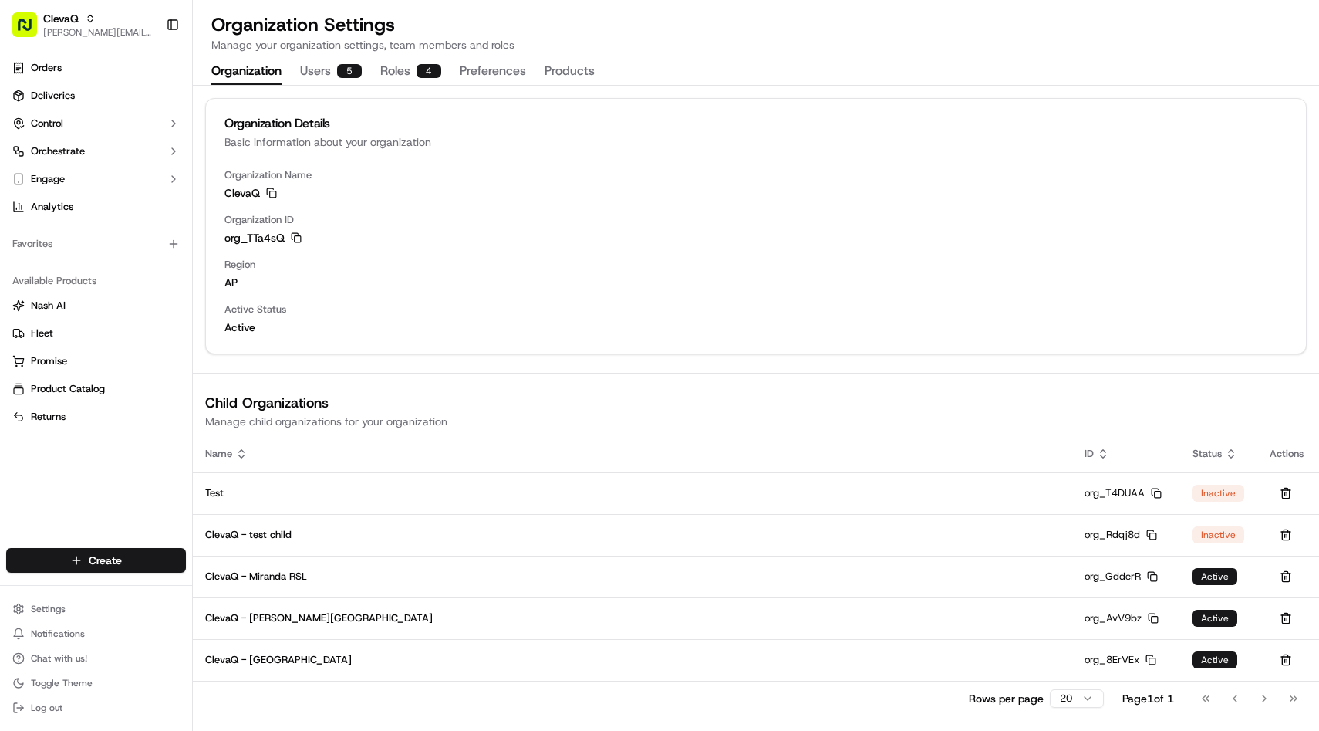  I want to click on span: ClevaQ - Miranda RSL, so click(256, 576).